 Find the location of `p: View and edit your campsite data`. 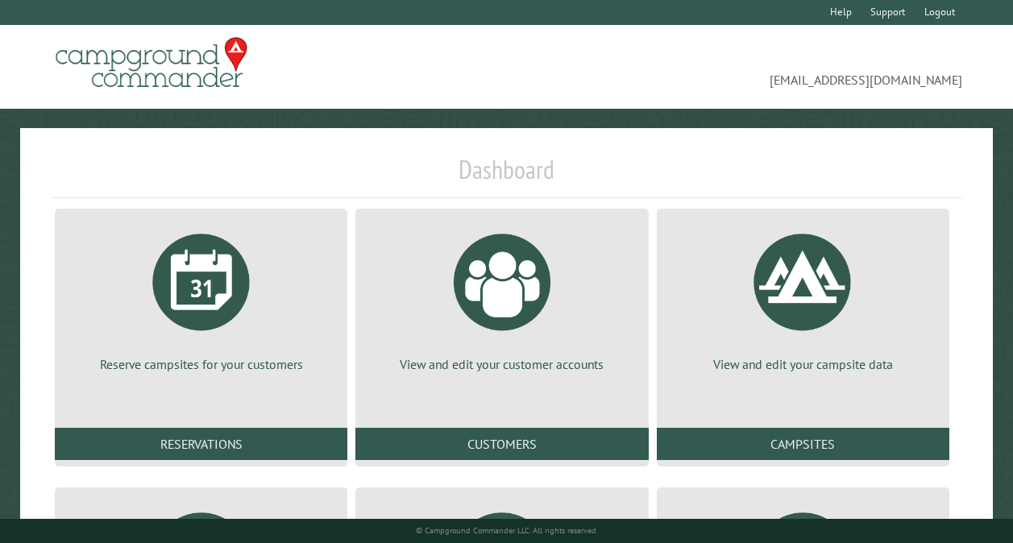

p: View and edit your campsite data is located at coordinates (802, 364).